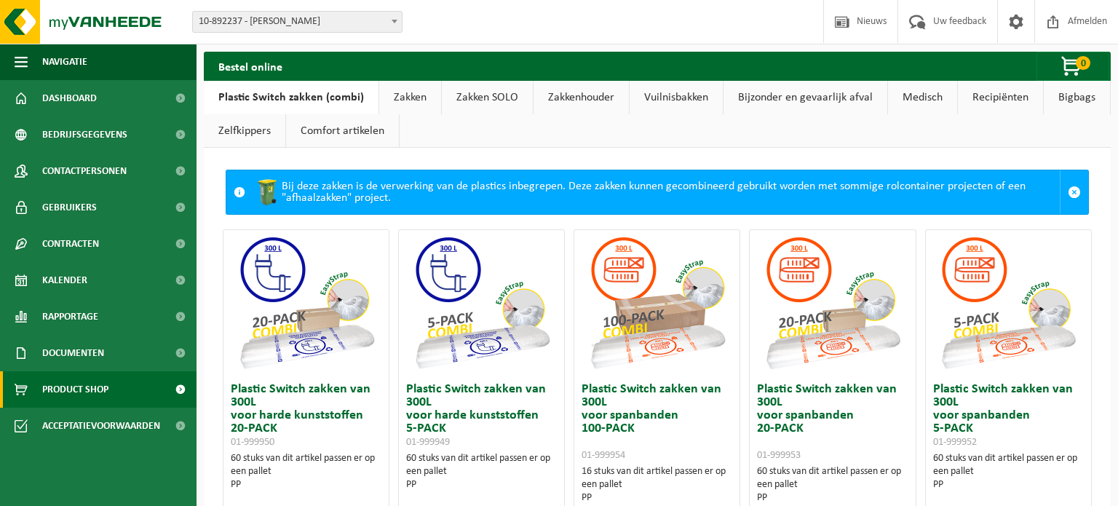 The width and height of the screenshot is (1118, 506). Describe the element at coordinates (84, 135) in the screenshot. I see `span: Bedrijfsgegevens` at that location.